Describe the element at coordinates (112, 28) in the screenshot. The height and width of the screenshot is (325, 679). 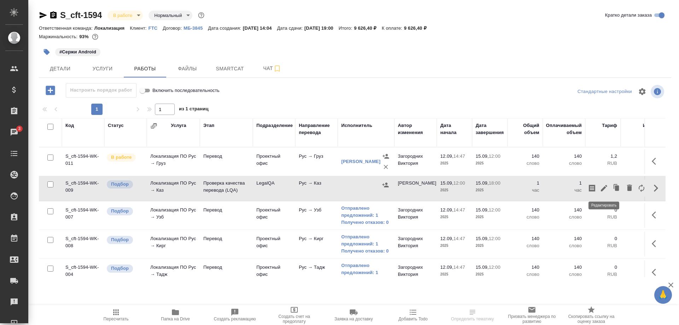
I see `p: Локализация` at that location.